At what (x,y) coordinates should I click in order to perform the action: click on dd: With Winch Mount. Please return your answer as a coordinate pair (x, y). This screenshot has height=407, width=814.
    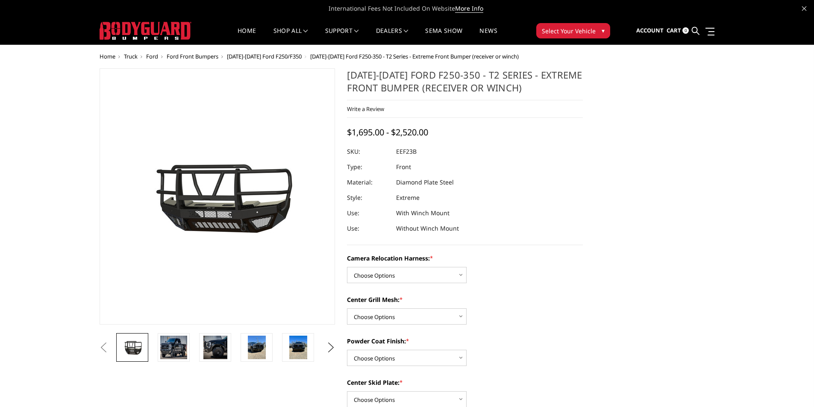
    Looking at the image, I should click on (423, 213).